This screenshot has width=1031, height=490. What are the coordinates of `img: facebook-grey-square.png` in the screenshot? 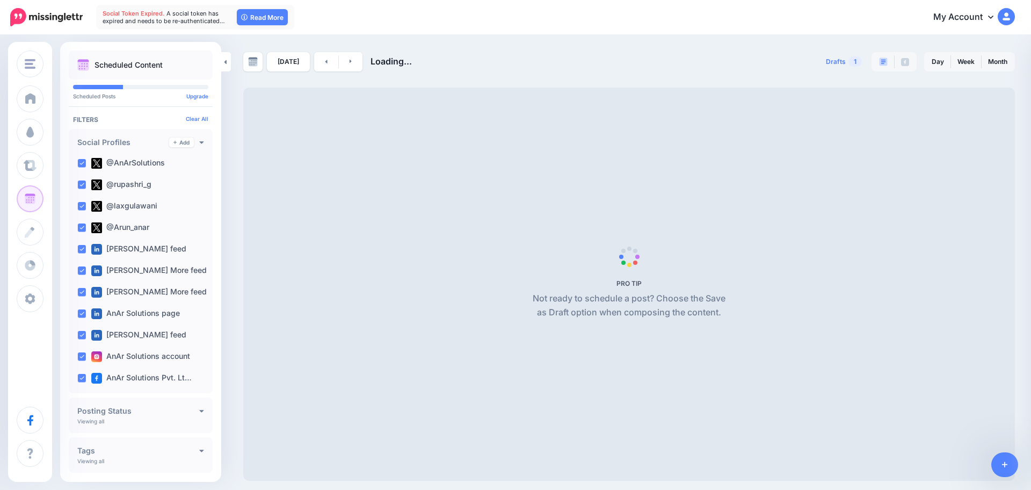 It's located at (905, 62).